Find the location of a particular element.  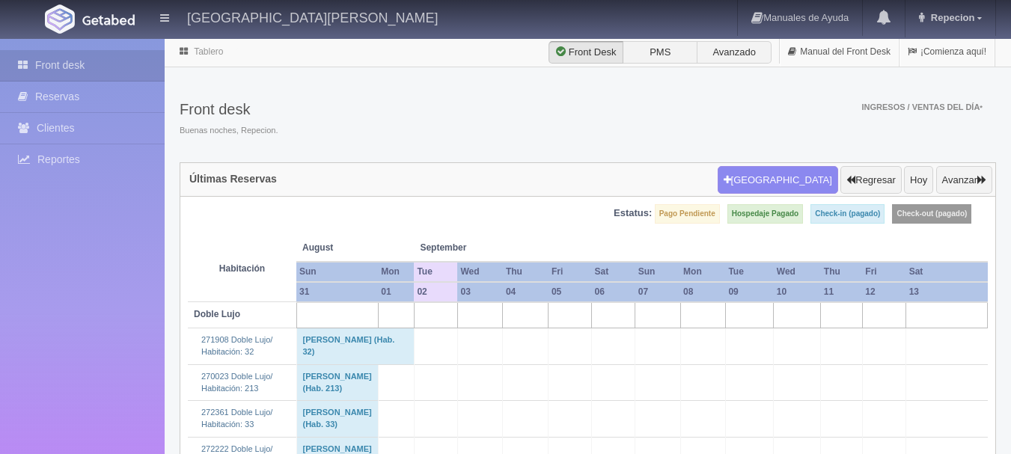

th: 06 is located at coordinates (614, 292).